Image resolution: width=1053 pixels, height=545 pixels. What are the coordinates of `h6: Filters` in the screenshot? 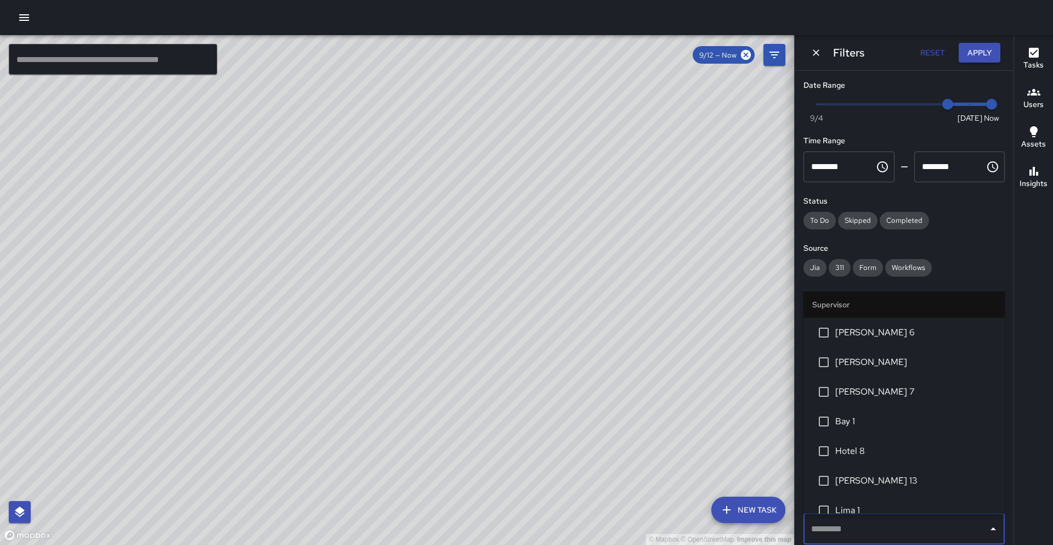 It's located at (849, 53).